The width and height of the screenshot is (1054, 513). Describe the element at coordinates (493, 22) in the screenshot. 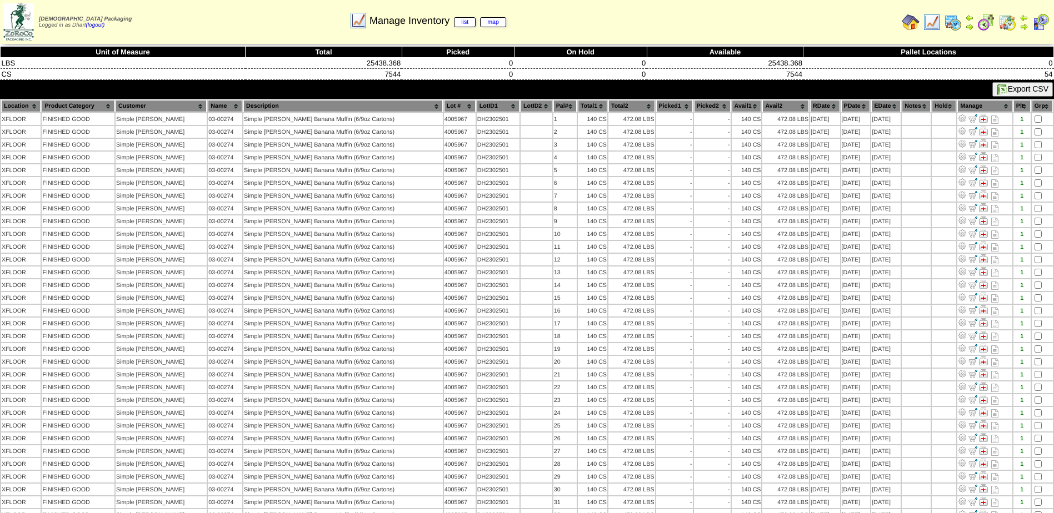

I see `a: map` at that location.